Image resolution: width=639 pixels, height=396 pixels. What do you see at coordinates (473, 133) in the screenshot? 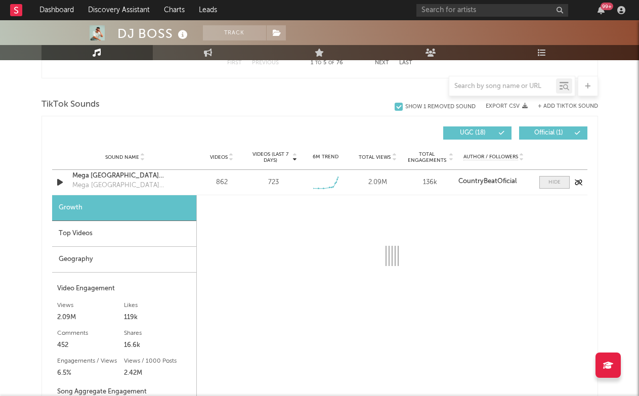
I see `span: UGC ( 18 )` at bounding box center [473, 133].